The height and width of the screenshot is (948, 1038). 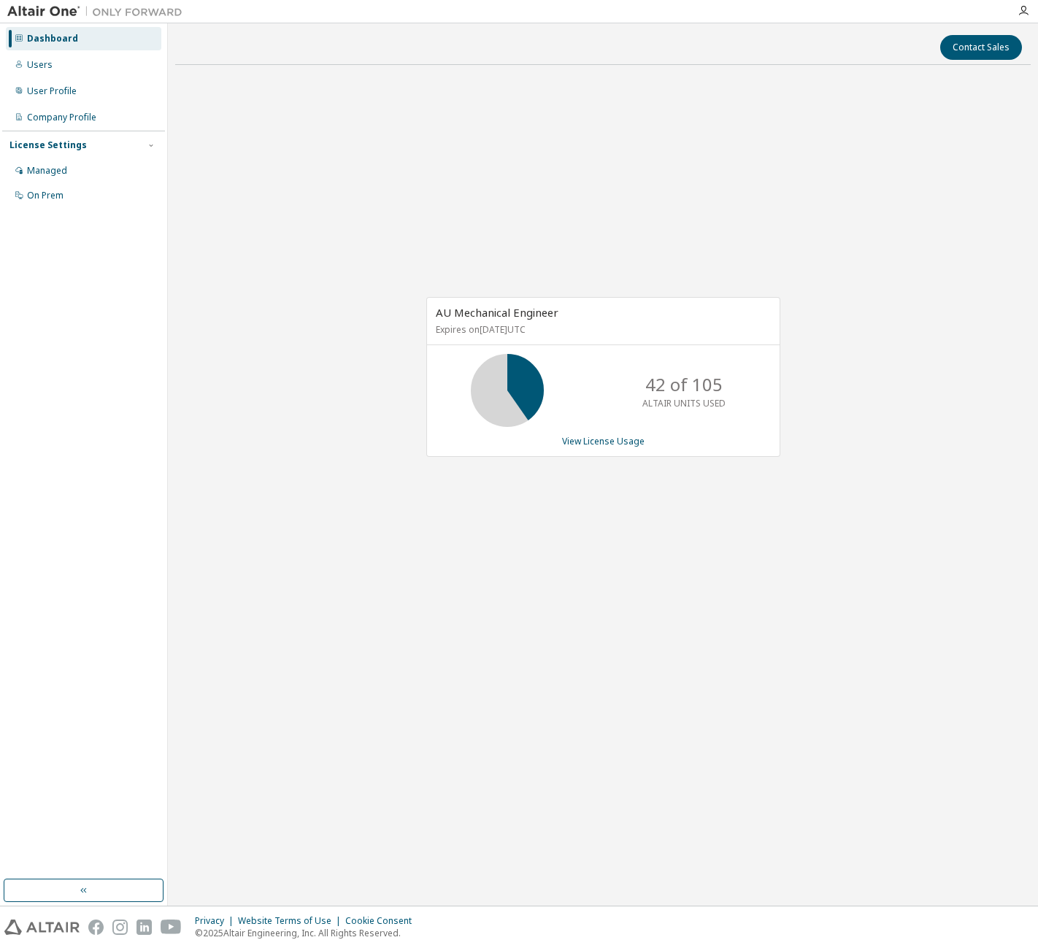 I want to click on img: altair_logo.svg, so click(x=42, y=927).